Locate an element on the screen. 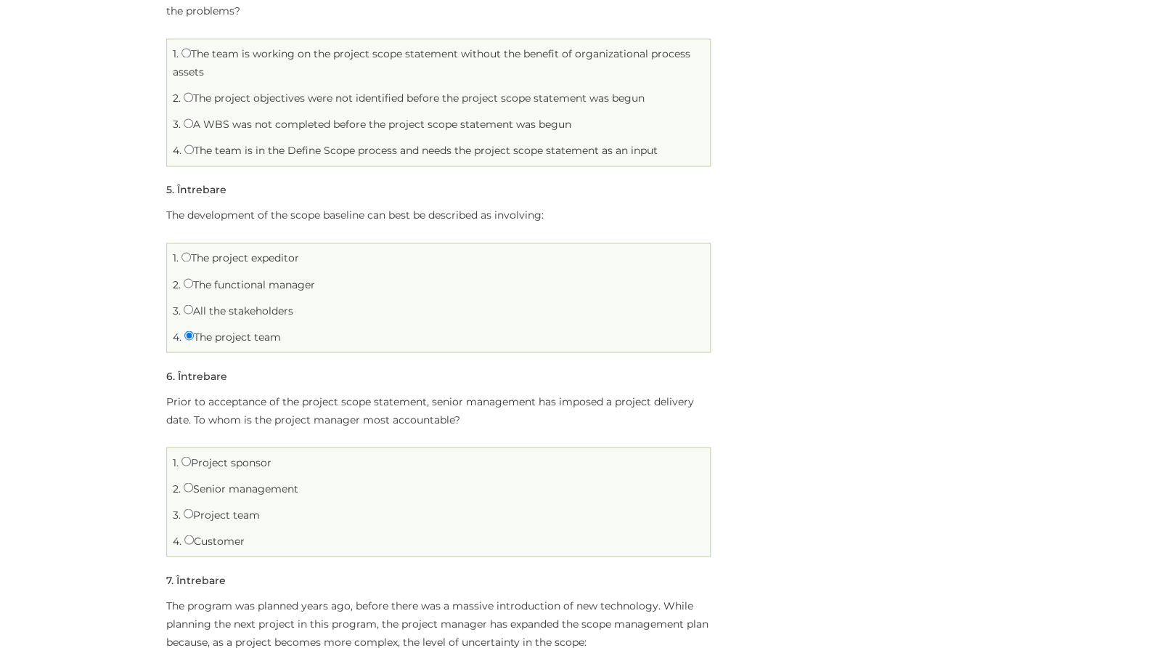 The height and width of the screenshot is (648, 1160). input: The project team is located at coordinates (189, 335).